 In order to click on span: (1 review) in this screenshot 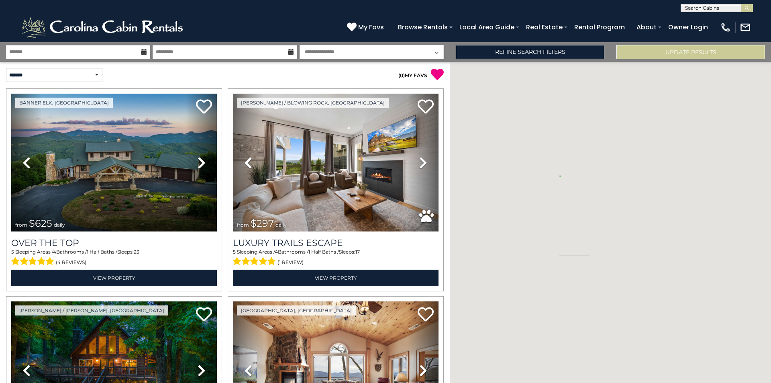, I will do `click(290, 262)`.